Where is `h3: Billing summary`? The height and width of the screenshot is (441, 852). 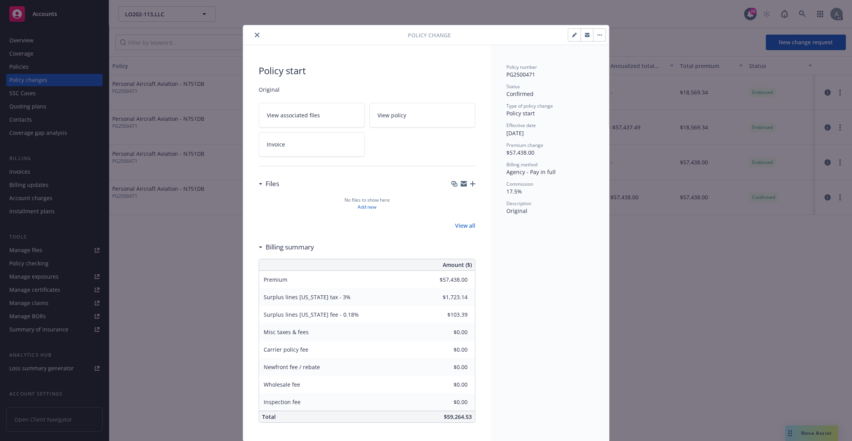 h3: Billing summary is located at coordinates (290, 247).